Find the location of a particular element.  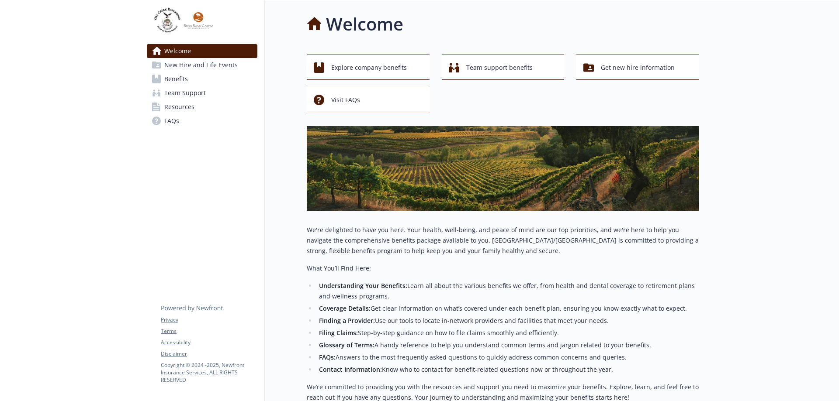

h1: Welcome is located at coordinates (364, 24).